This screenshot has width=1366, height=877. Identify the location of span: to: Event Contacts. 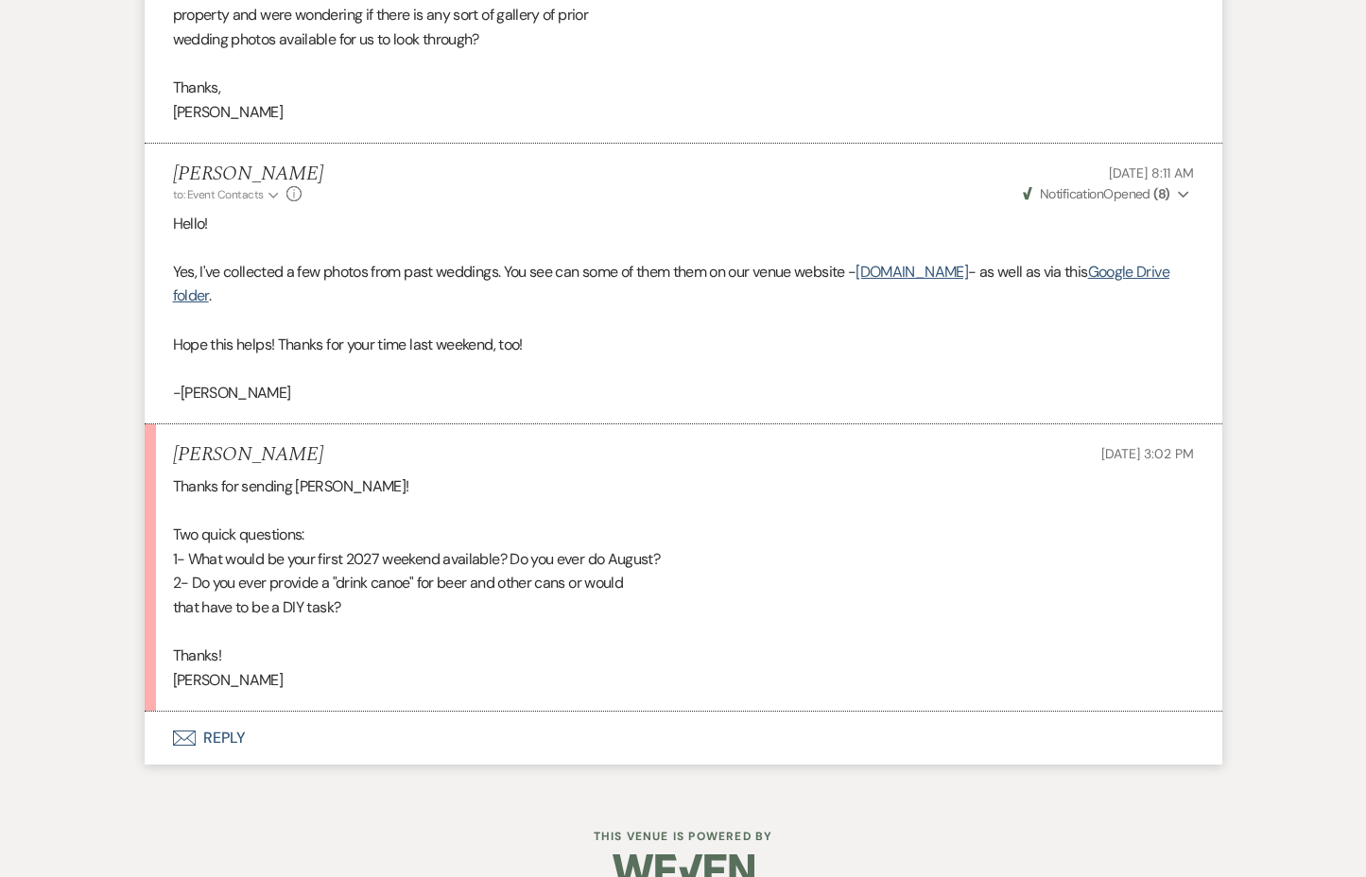
(218, 195).